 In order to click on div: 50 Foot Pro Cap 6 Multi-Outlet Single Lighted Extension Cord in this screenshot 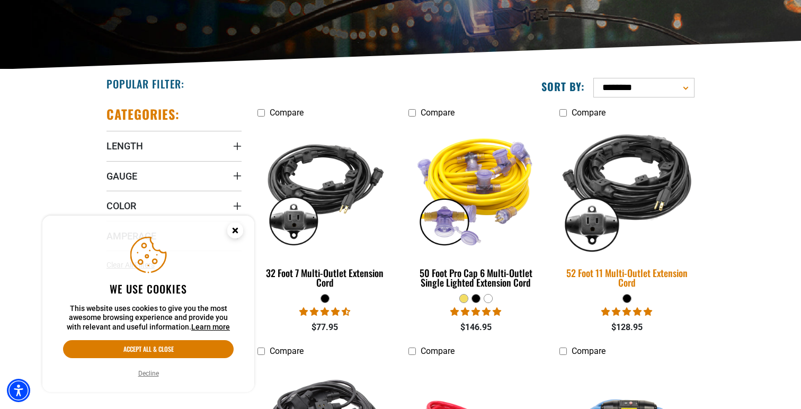, I will do `click(476, 278)`.